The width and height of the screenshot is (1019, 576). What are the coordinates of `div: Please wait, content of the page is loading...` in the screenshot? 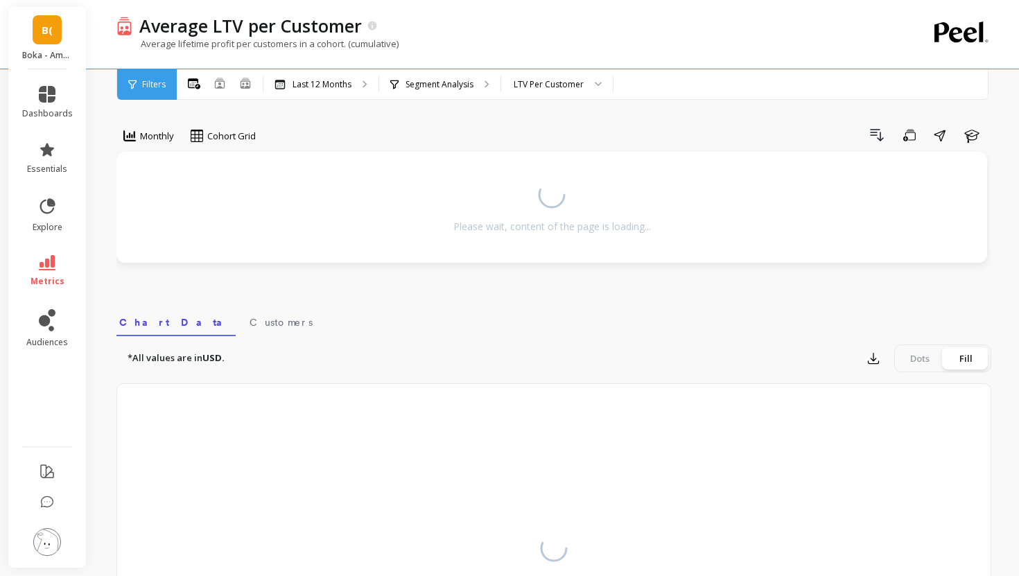 It's located at (552, 227).